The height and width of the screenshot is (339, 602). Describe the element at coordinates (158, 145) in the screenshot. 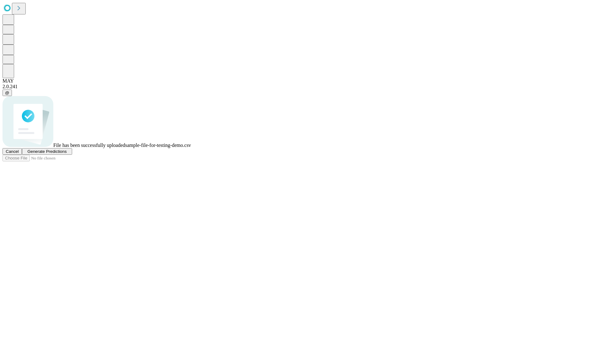

I see `span: sample-file-for-testing-demo.csv` at that location.